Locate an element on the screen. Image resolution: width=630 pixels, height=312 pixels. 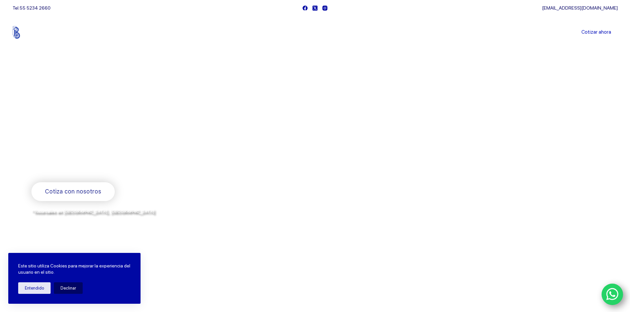
a: Cotiza con nosotros is located at coordinates (73, 192).